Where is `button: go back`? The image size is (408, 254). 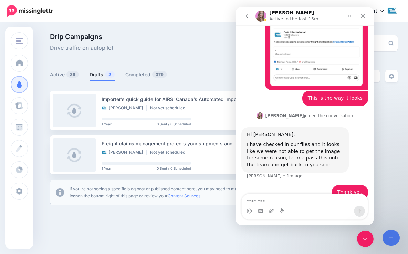 button: go back is located at coordinates (11, 9).